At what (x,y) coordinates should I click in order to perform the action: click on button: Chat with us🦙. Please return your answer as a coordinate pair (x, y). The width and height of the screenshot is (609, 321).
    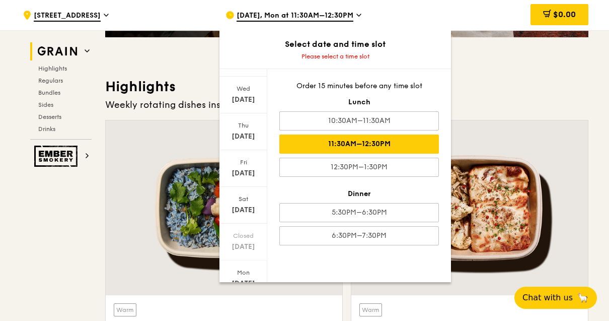
    Looking at the image, I should click on (556, 298).